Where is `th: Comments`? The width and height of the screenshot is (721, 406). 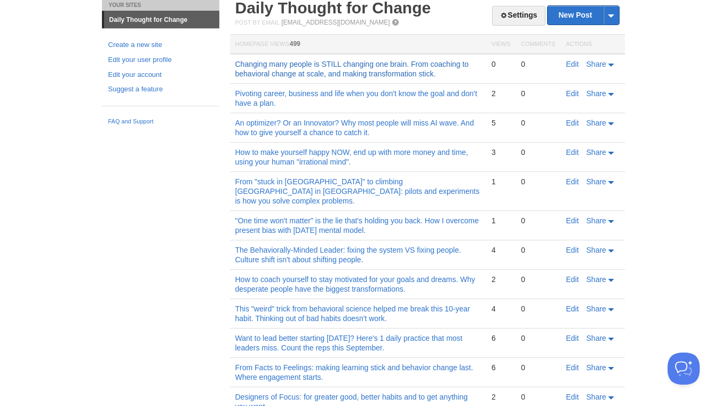
th: Comments is located at coordinates (538, 44).